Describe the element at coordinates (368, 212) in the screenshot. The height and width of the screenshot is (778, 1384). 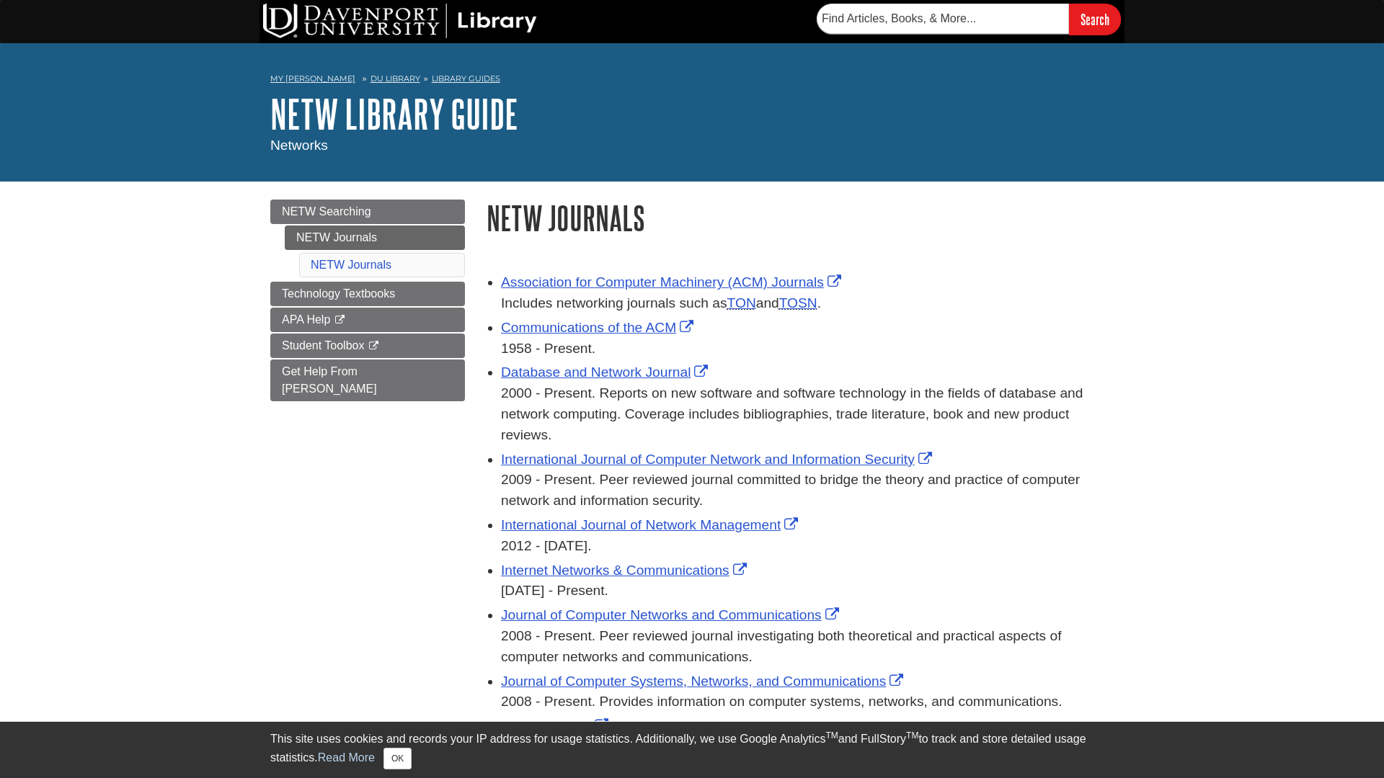
I see `a: NETW Searching` at that location.